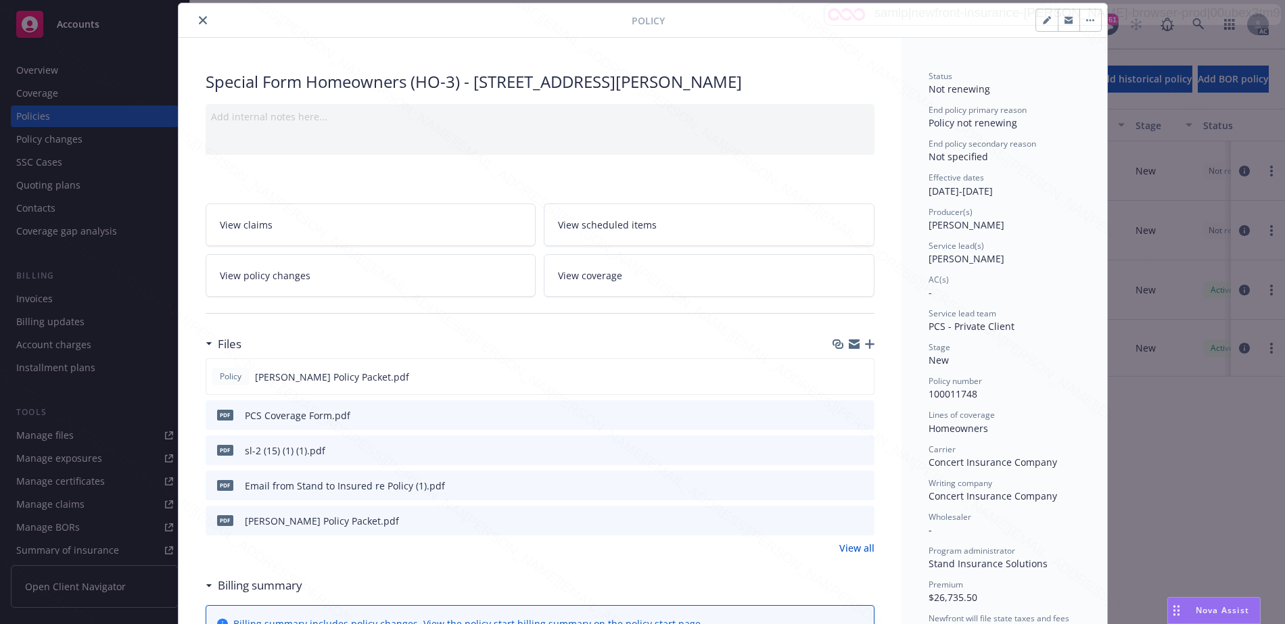 This screenshot has height=624, width=1285. I want to click on span: Wholesaler, so click(950, 517).